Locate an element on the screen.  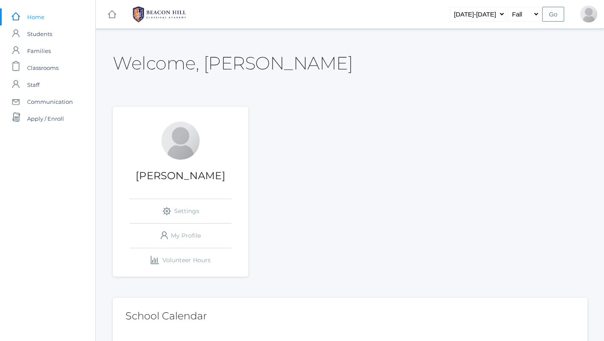
span: Apply / Enroll is located at coordinates (45, 119).